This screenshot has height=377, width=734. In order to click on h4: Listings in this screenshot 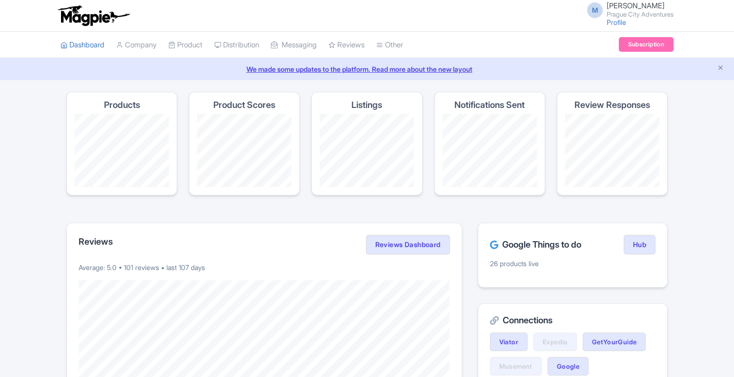, I will do `click(367, 105)`.